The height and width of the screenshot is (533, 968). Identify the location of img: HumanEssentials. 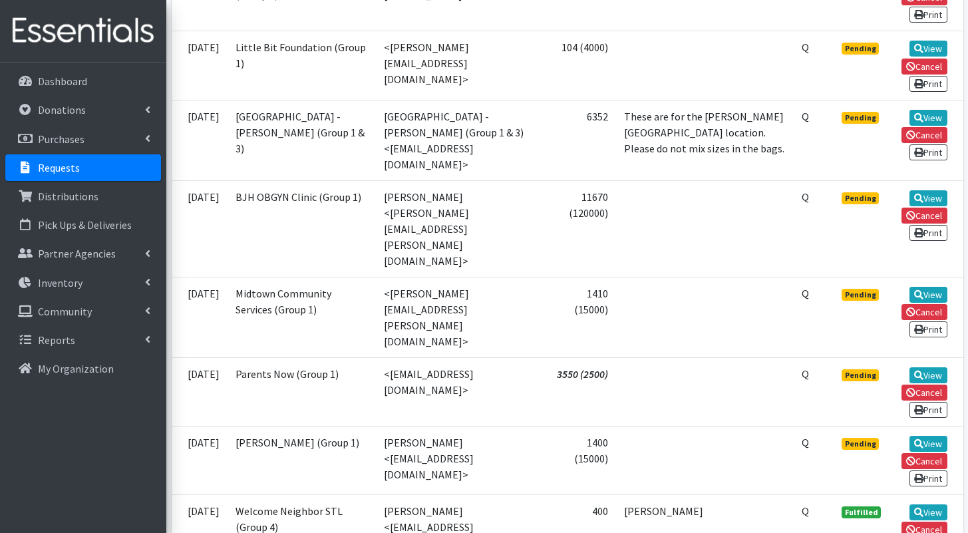
(83, 31).